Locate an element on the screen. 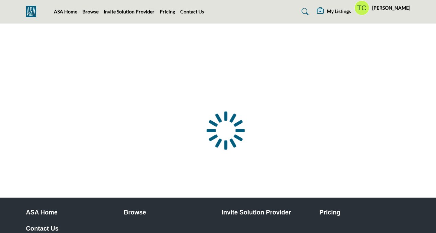 The image size is (436, 233). a: Search is located at coordinates (304, 12).